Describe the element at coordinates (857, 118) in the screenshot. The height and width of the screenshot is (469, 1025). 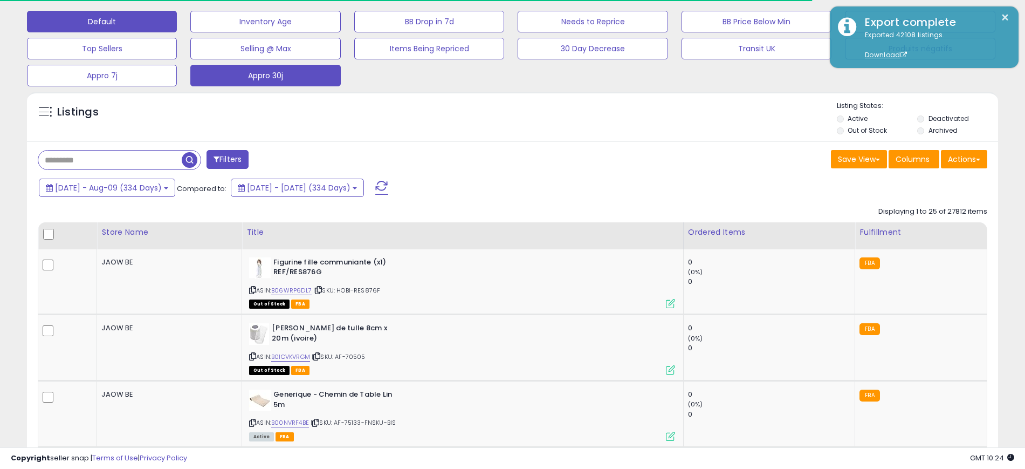
I see `label: Active` at that location.